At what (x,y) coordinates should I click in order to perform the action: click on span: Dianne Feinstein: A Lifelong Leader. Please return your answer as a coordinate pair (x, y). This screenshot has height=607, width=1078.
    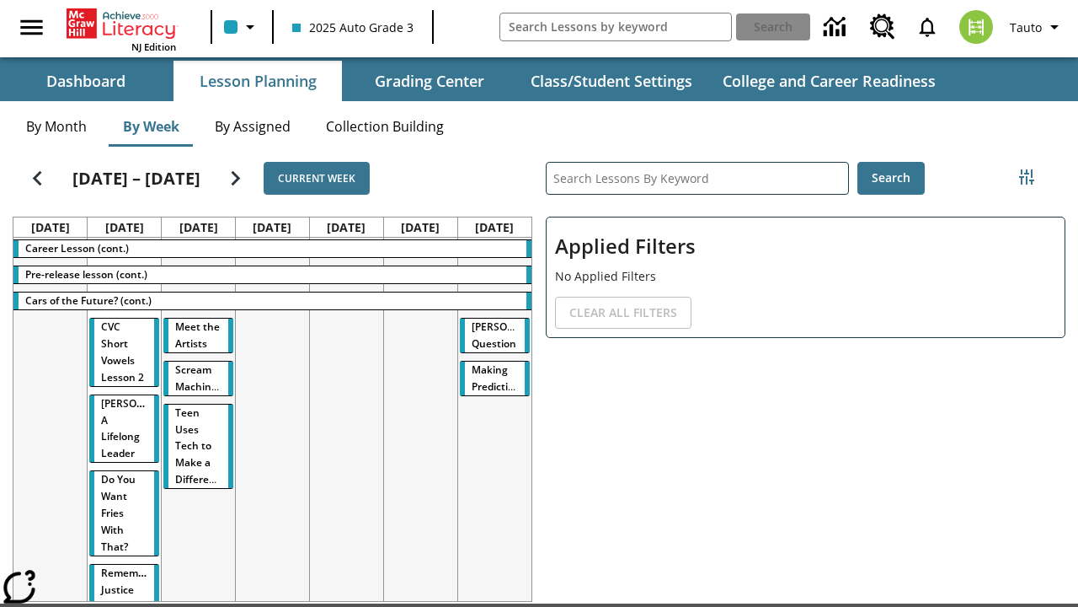
    Looking at the image, I should click on (142, 428).